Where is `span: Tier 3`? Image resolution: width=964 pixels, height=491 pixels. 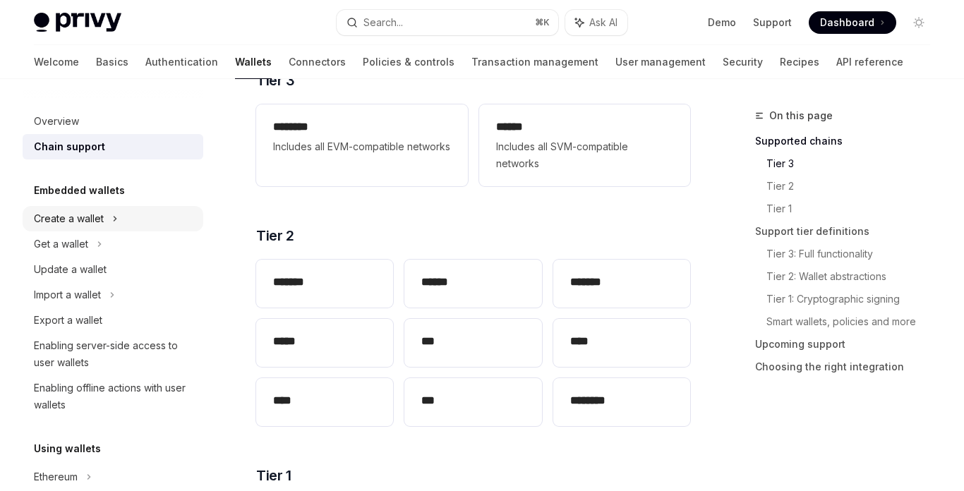 span: Tier 3 is located at coordinates (275, 80).